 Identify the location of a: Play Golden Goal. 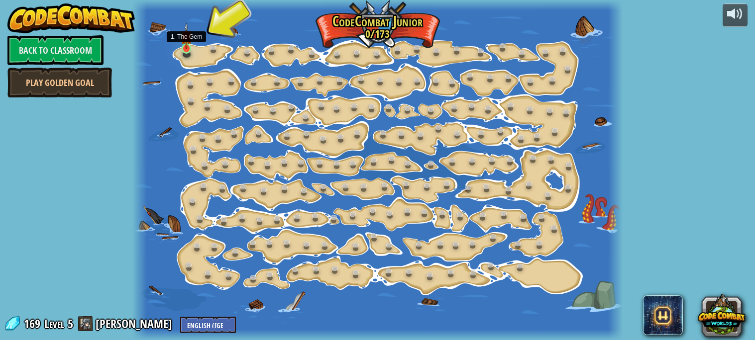
(60, 83).